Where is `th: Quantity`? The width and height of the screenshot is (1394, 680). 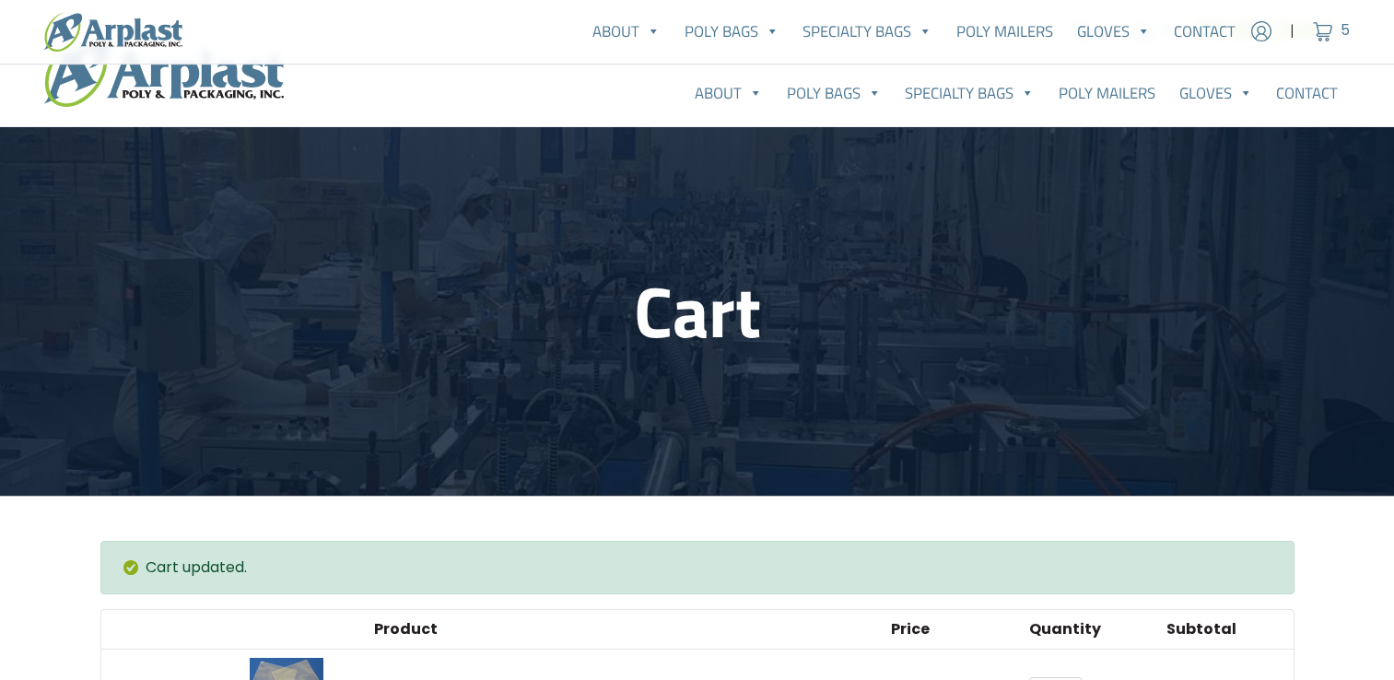
th: Quantity is located at coordinates (1086, 629).